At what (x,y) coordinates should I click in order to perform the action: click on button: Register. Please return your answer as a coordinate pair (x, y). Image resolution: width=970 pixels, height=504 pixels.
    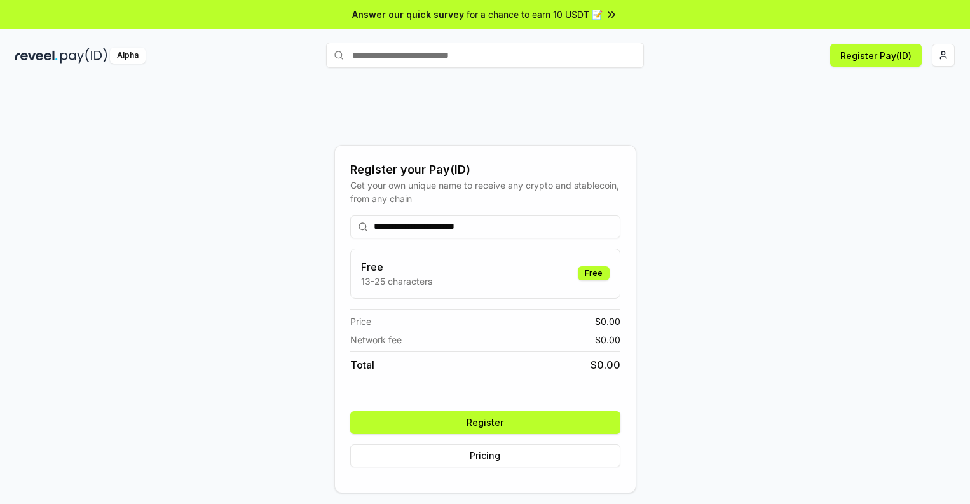
    Looking at the image, I should click on (485, 423).